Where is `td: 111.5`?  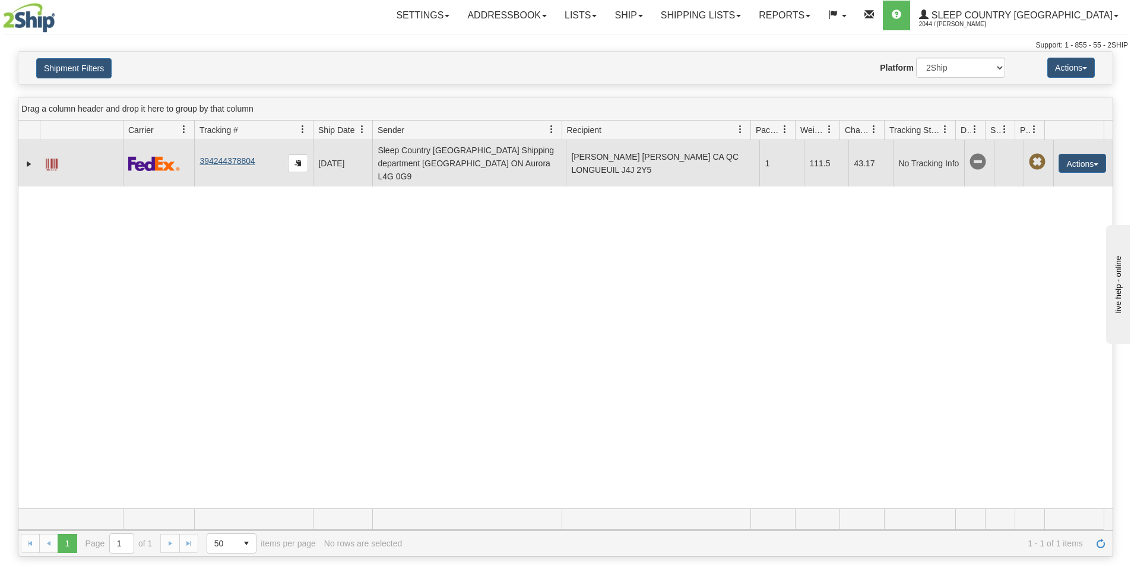
td: 111.5 is located at coordinates (826, 163).